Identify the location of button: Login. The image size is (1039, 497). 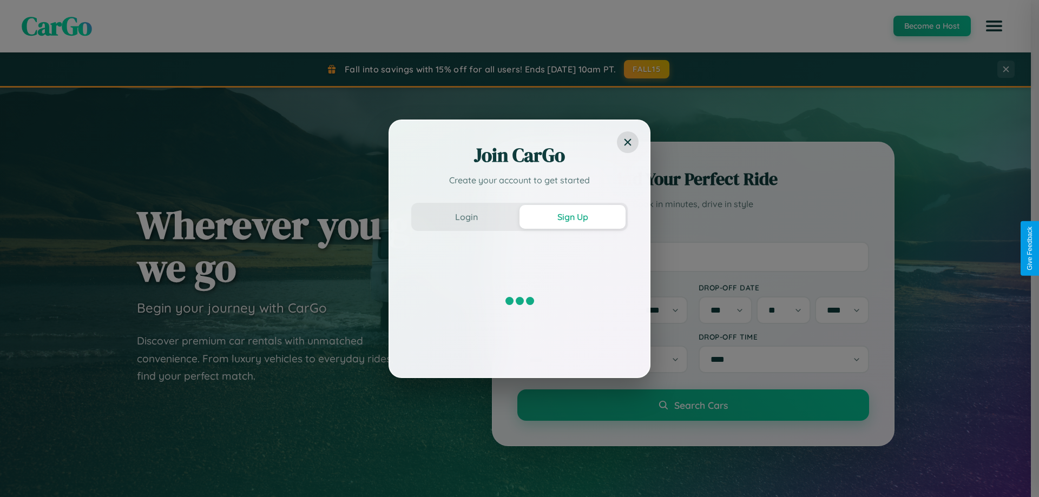
(466, 217).